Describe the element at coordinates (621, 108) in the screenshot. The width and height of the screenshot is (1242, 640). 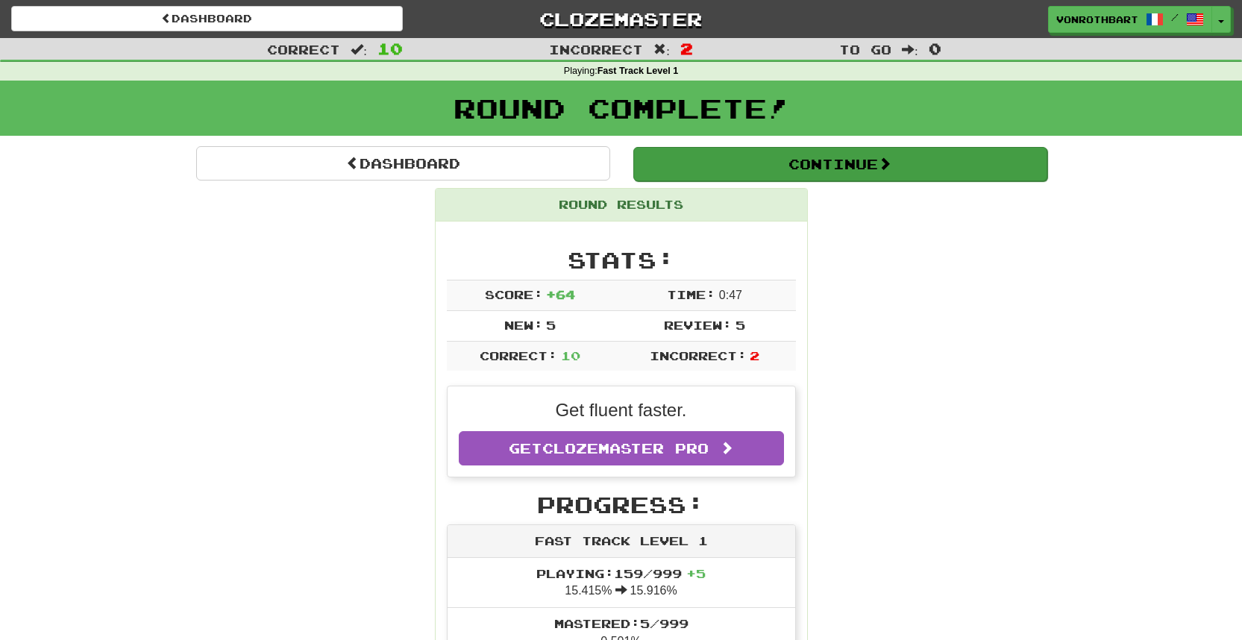
I see `h1: Round Complete!` at that location.